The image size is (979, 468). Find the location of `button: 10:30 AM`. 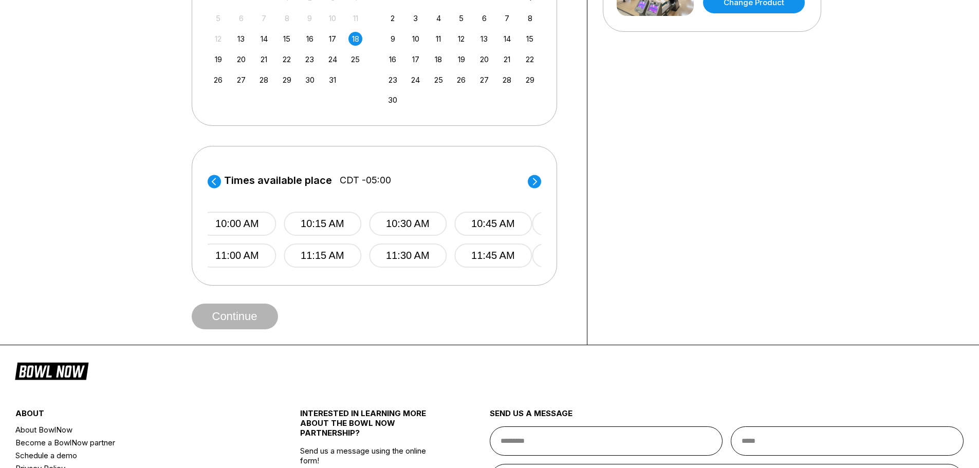

button: 10:30 AM is located at coordinates (408, 224).